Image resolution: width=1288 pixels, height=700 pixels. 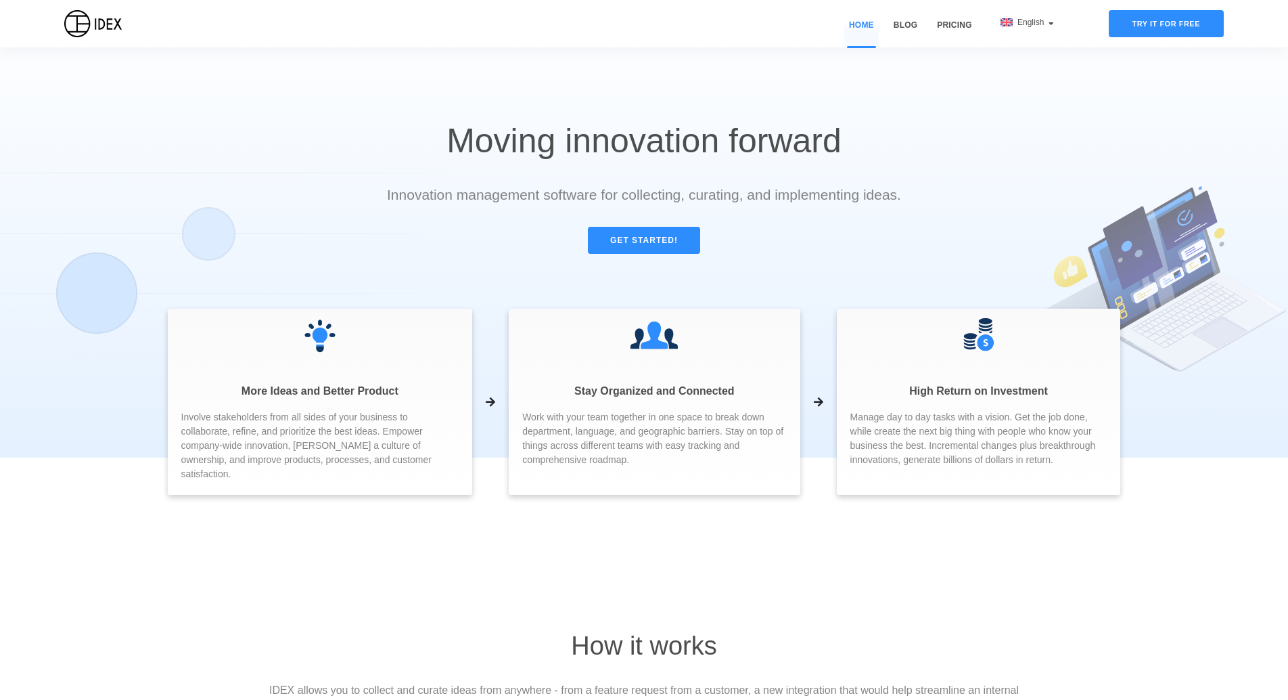 I want to click on a: Home, so click(x=861, y=33).